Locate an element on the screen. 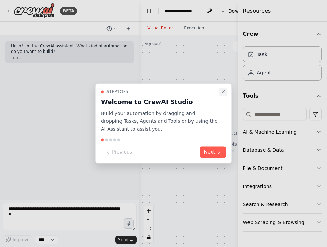  button: Close walkthrough is located at coordinates (224, 92).